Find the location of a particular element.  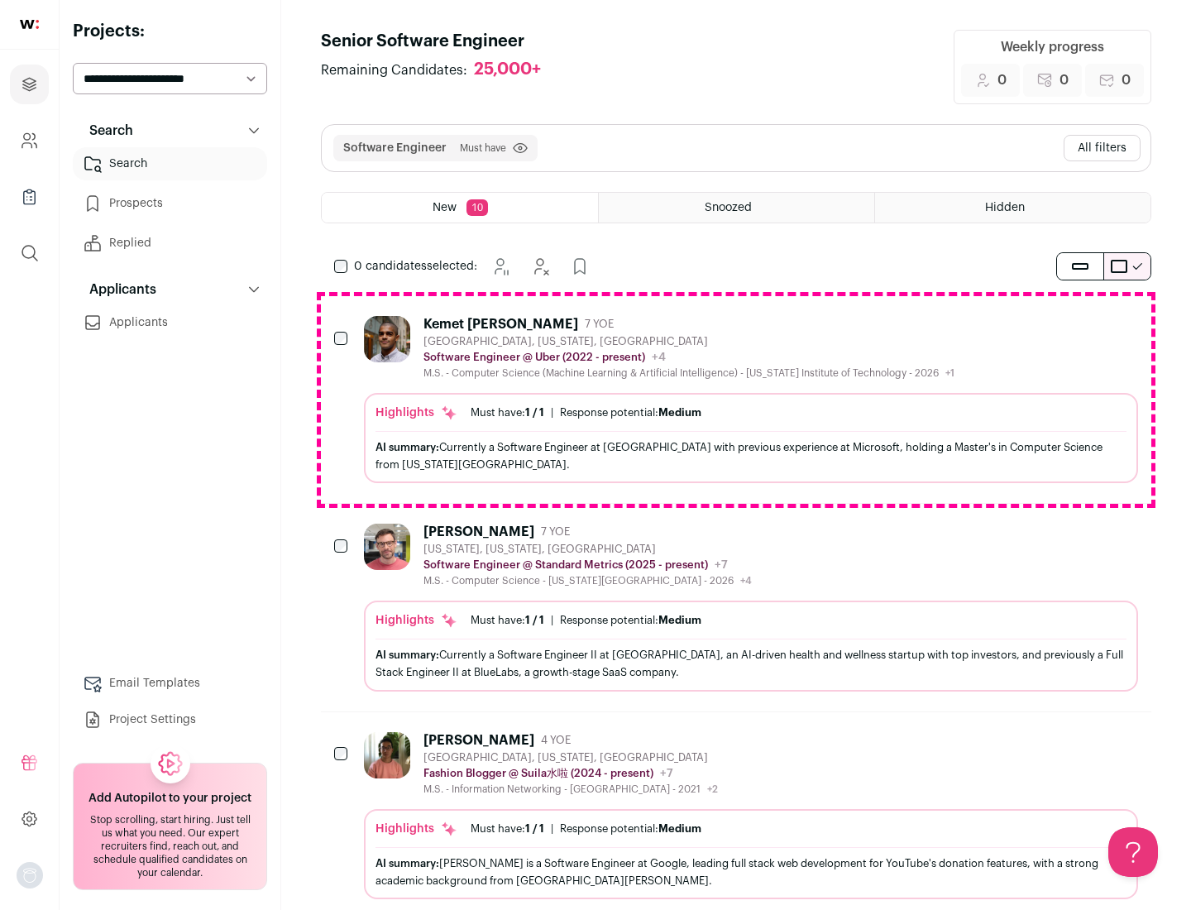

button: Applicants is located at coordinates (170, 290).